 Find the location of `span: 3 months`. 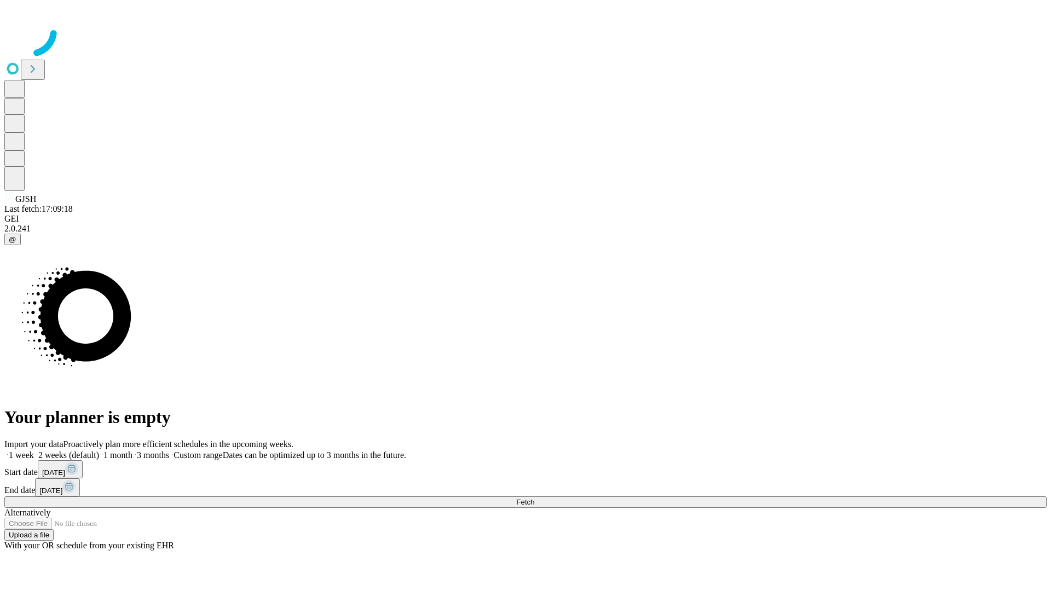

span: 3 months is located at coordinates (153, 455).